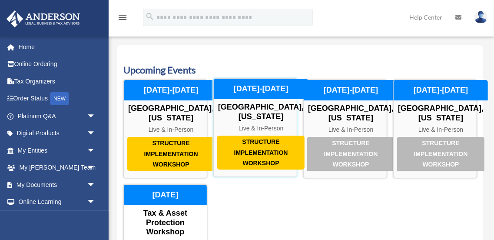 This screenshot has width=494, height=240. I want to click on div: Tax & Asset Protection Workshop, so click(165, 222).